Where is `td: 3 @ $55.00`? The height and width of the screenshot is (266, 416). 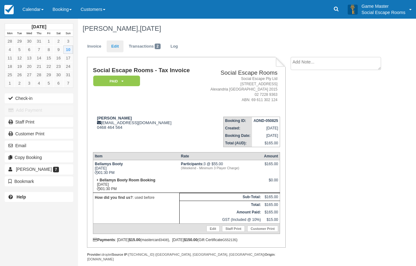 td: 3 @ $55.00 is located at coordinates (221, 168).